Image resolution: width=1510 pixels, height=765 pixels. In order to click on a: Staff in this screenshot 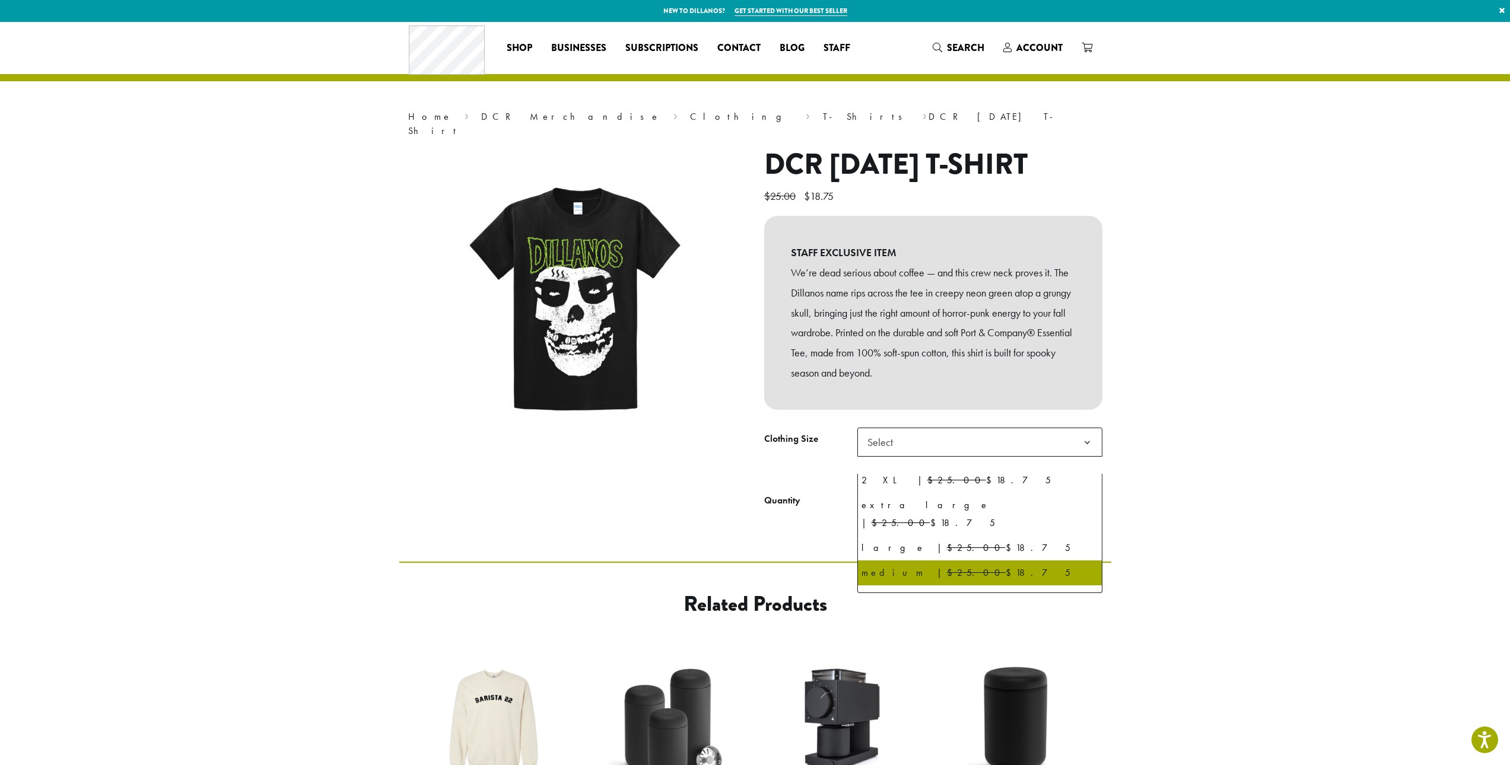, I will do `click(837, 48)`.